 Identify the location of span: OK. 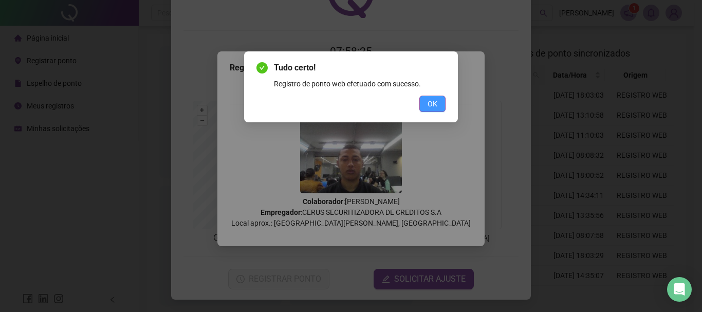
(432, 104).